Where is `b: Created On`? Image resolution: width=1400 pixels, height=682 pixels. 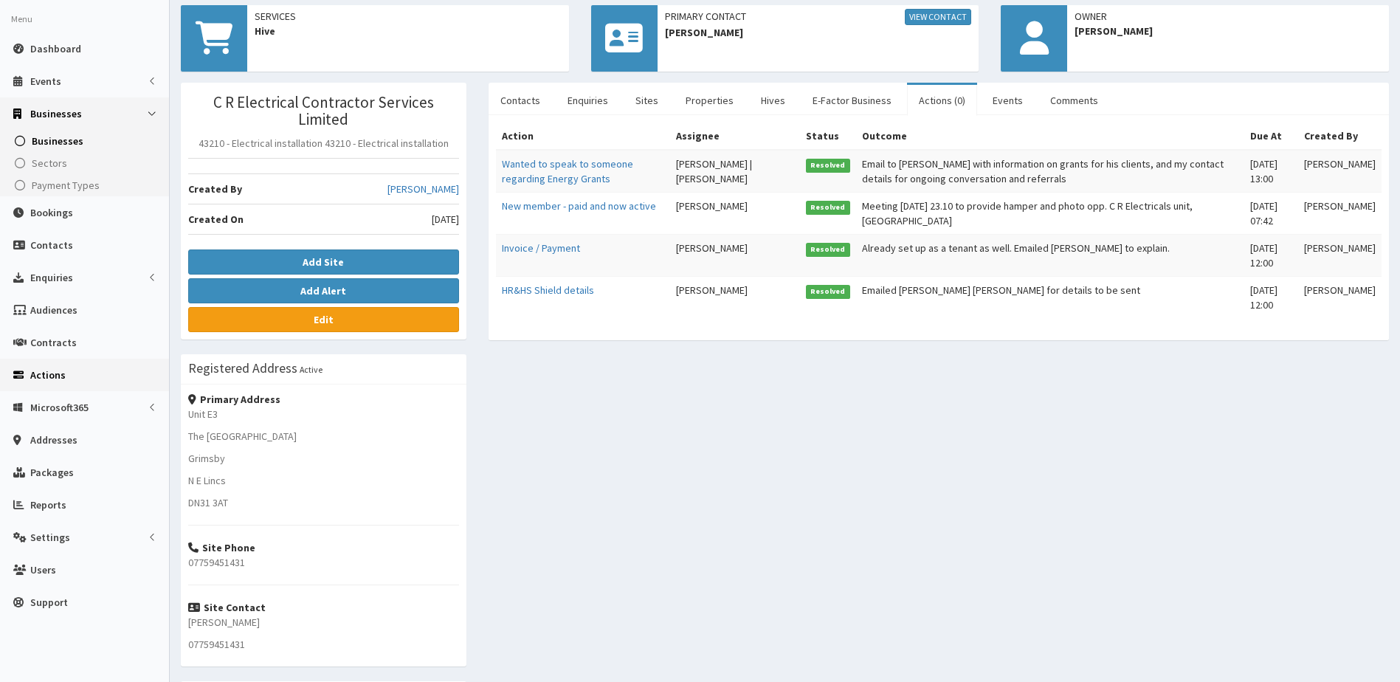
b: Created On is located at coordinates (216, 219).